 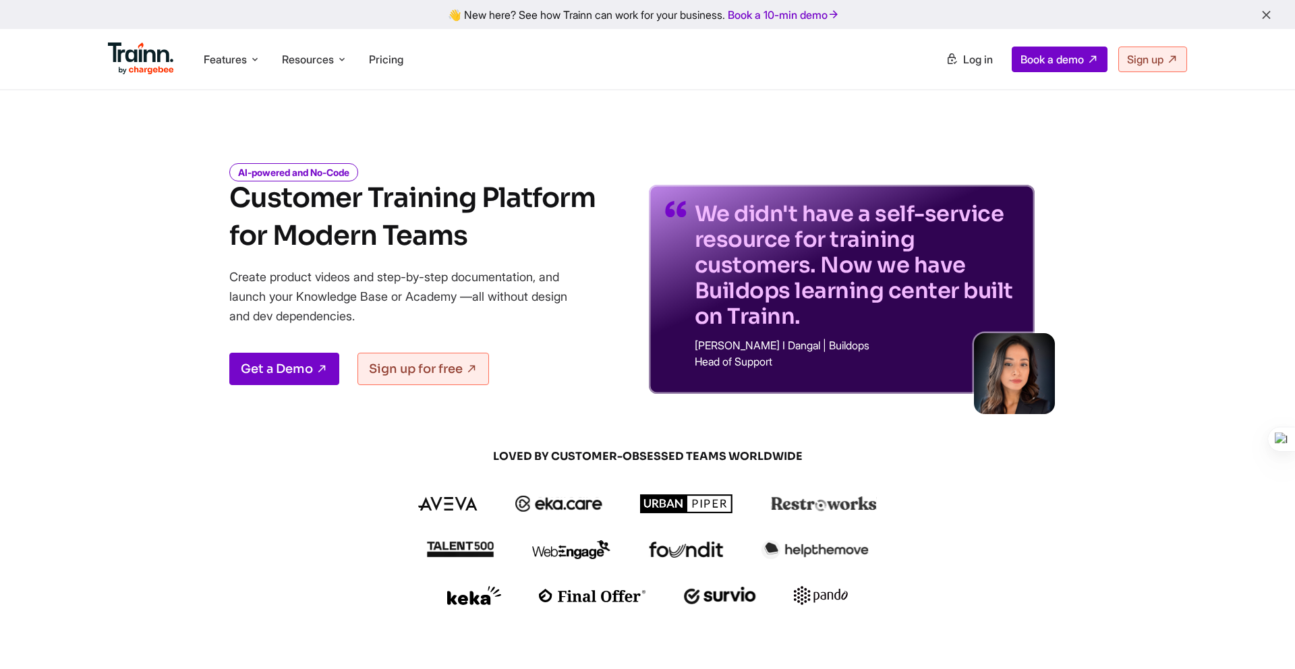 What do you see at coordinates (1153, 59) in the screenshot?
I see `a: Sign up` at bounding box center [1153, 59].